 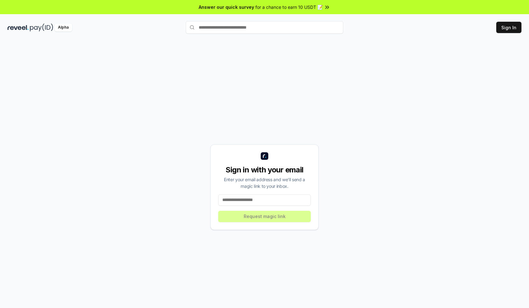 I want to click on img: pay_id, so click(x=42, y=27).